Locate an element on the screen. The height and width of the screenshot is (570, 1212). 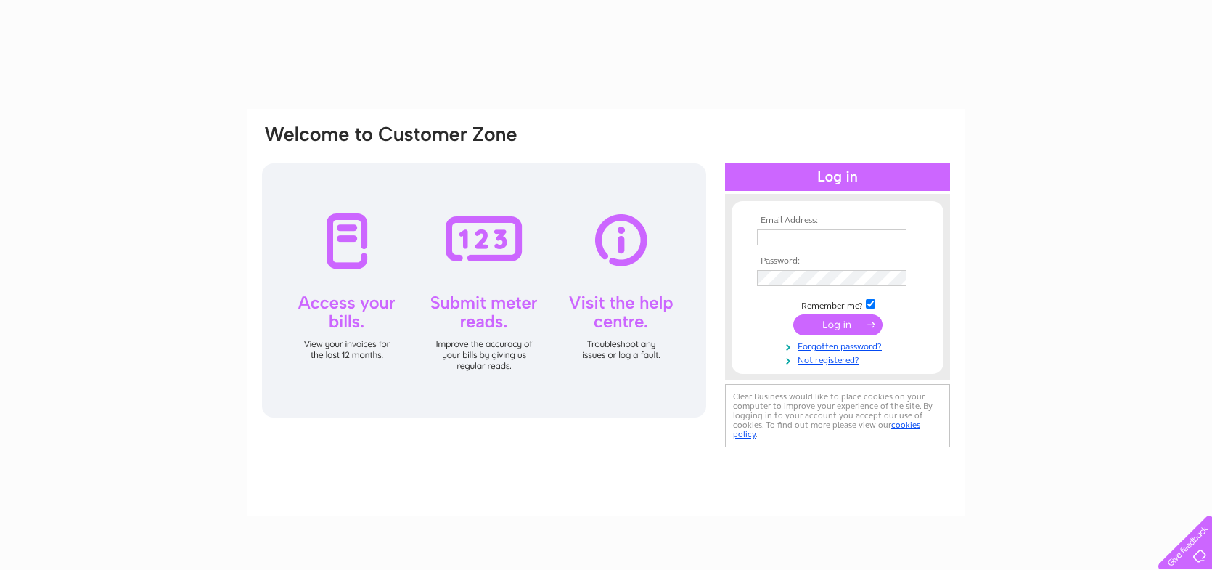
div: Clear Business would like to place cookies on your computer to improve your experience of the sit... is located at coordinates (837, 415).